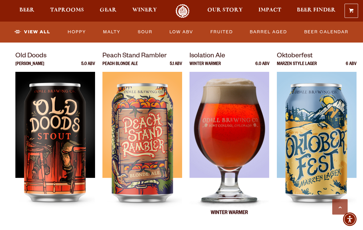 This screenshot has width=363, height=230. What do you see at coordinates (27, 10) in the screenshot?
I see `span: Beer` at bounding box center [27, 10].